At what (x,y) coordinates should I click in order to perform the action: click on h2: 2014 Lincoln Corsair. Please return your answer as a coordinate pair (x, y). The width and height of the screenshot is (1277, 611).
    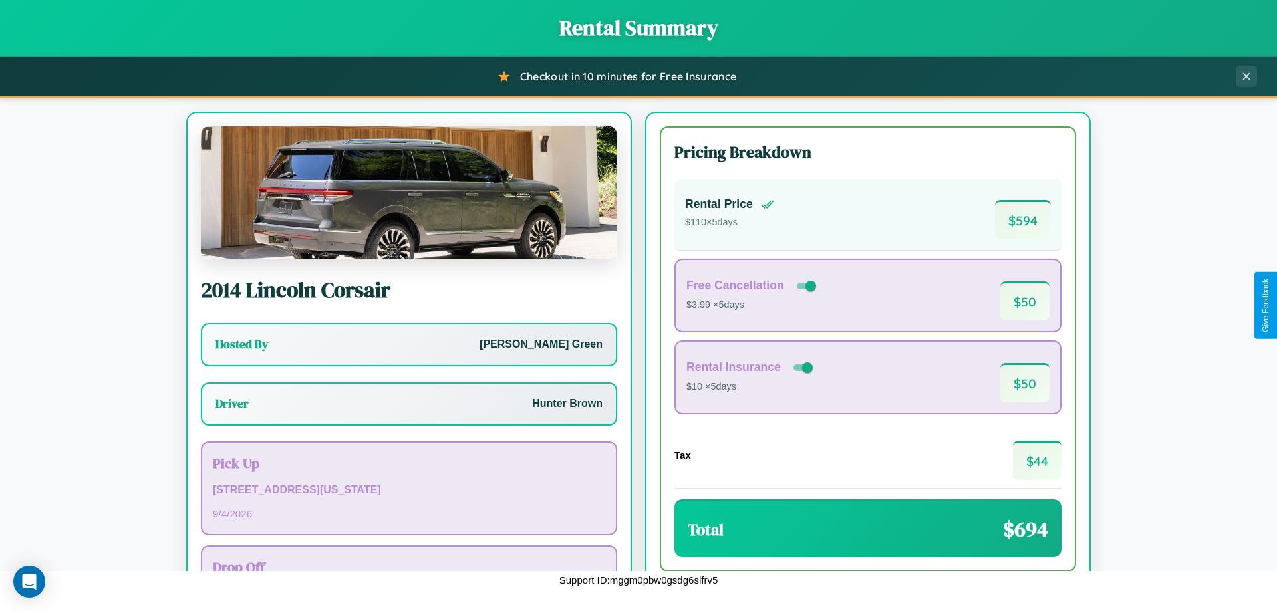
    Looking at the image, I should click on (409, 290).